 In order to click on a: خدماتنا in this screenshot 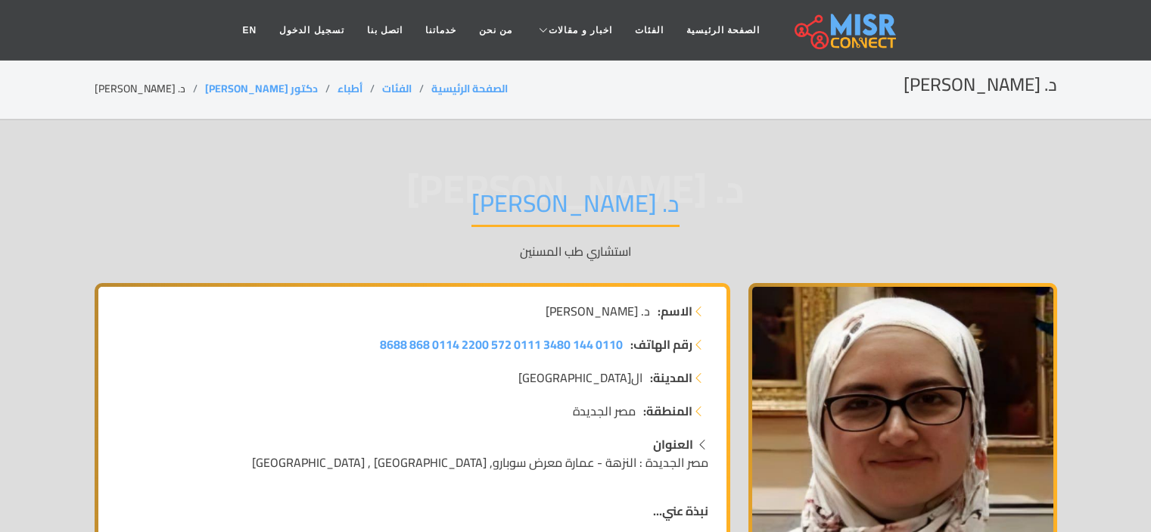, I will do `click(440, 30)`.